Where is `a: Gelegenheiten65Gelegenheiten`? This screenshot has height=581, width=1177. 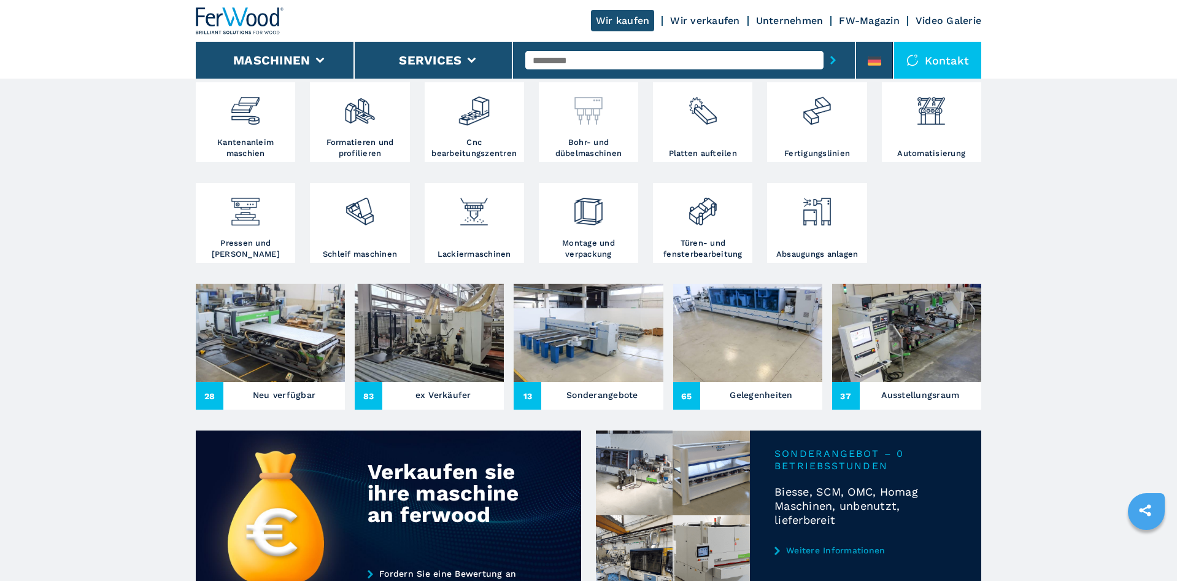 a: Gelegenheiten65Gelegenheiten is located at coordinates (748, 346).